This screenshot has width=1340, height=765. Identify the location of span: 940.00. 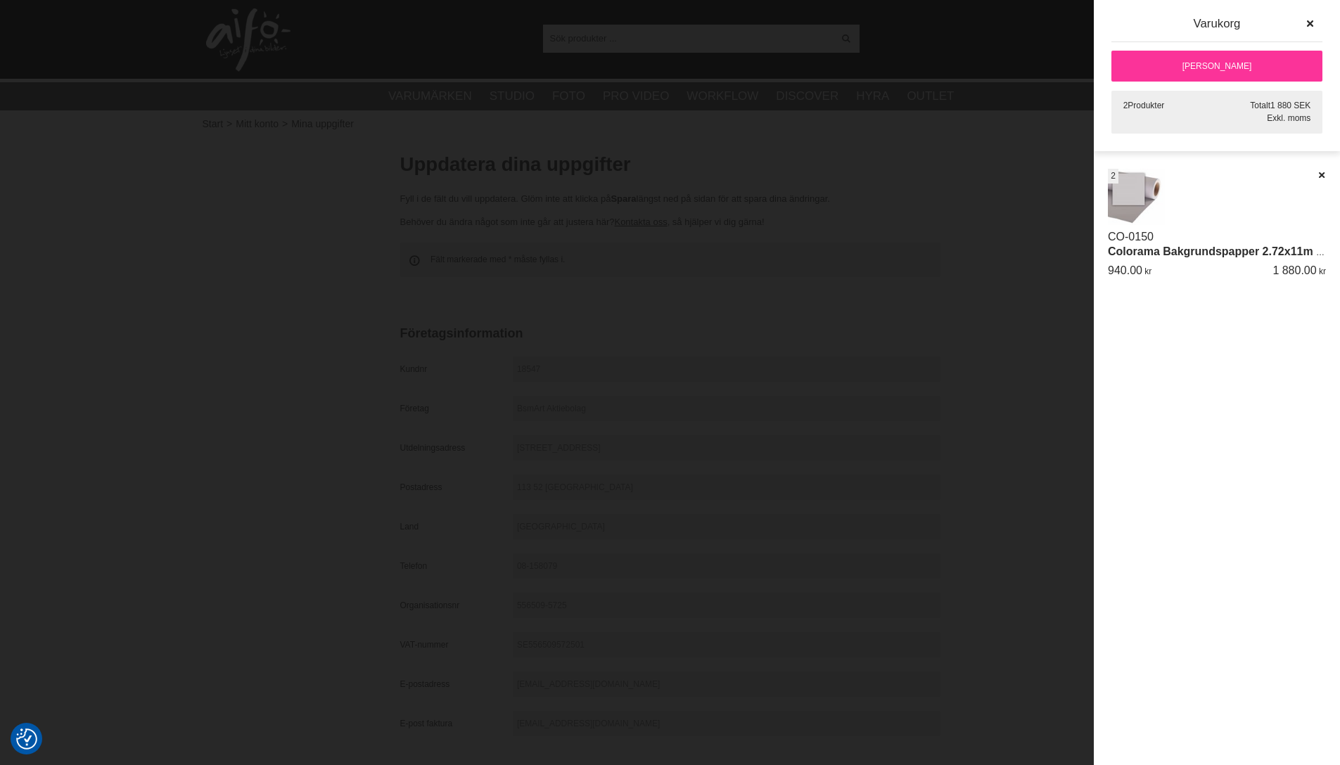
(1125, 270).